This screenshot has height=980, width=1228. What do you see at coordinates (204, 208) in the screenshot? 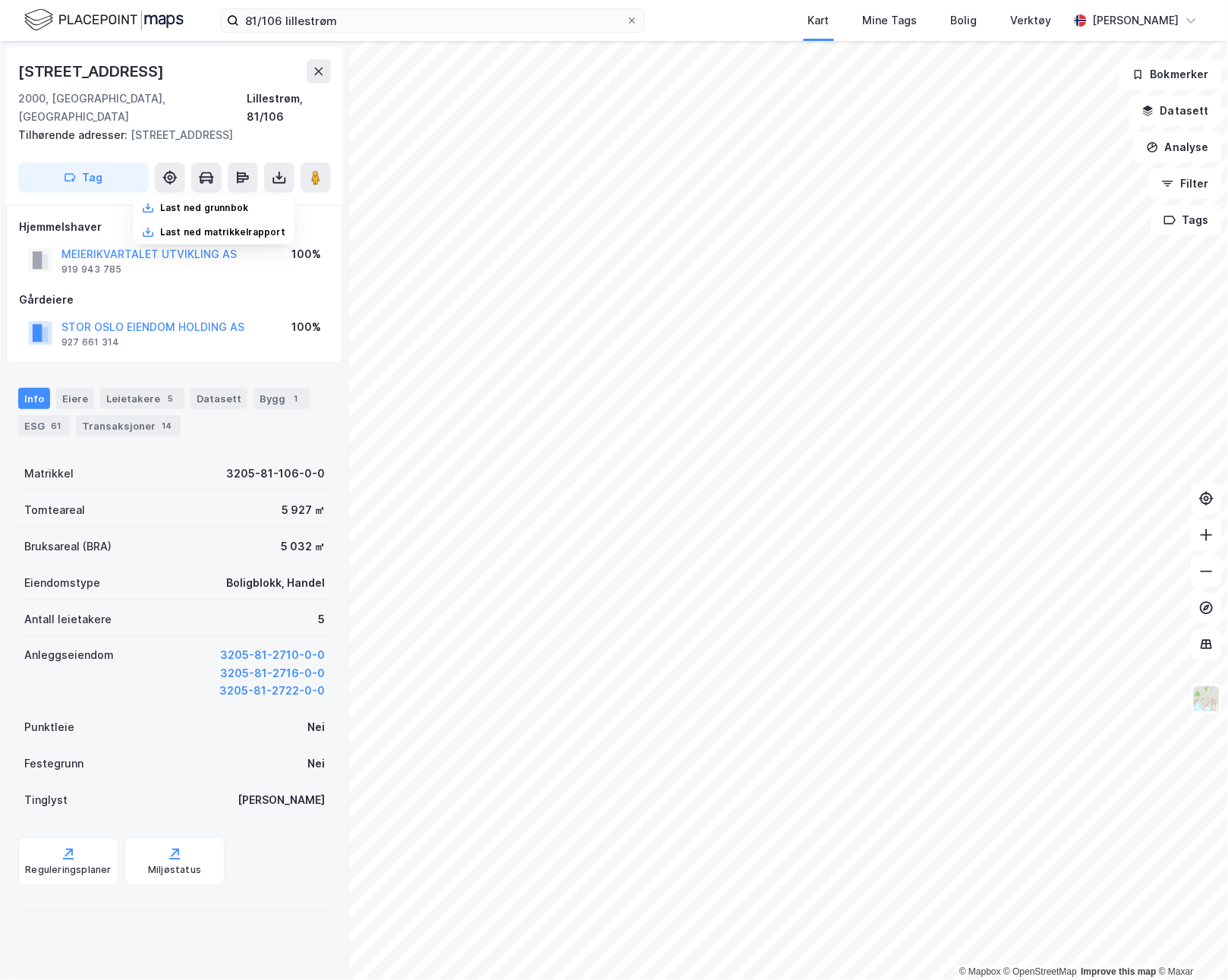
I see `div: Last ned grunnbok` at bounding box center [204, 208].